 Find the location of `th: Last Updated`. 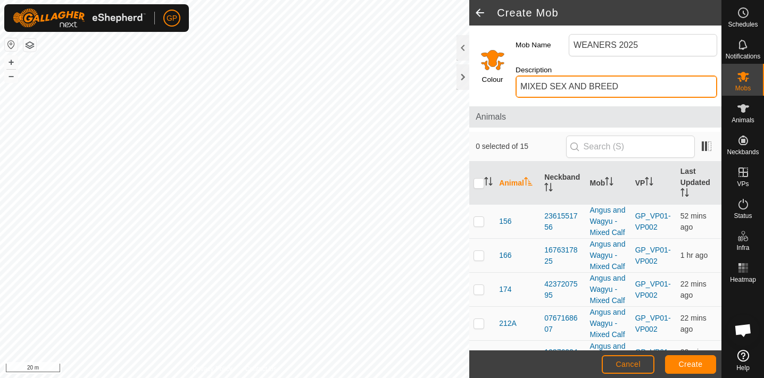

th: Last Updated is located at coordinates (699, 183).